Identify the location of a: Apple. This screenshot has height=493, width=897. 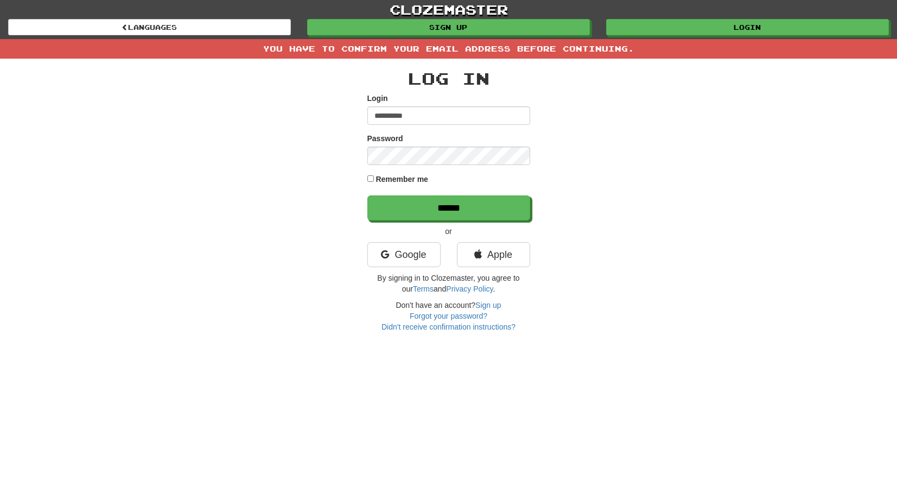
(493, 255).